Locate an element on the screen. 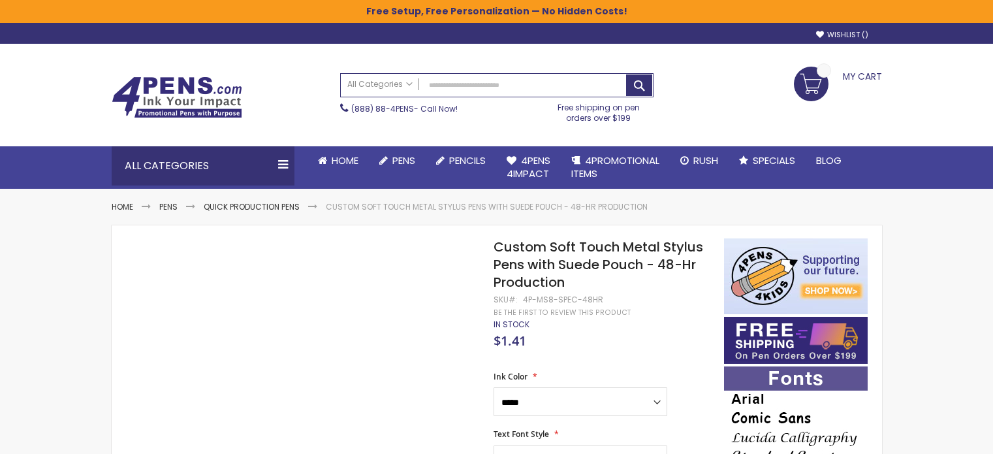 The height and width of the screenshot is (454, 993). span: 4Pens 4impact is located at coordinates (528, 167).